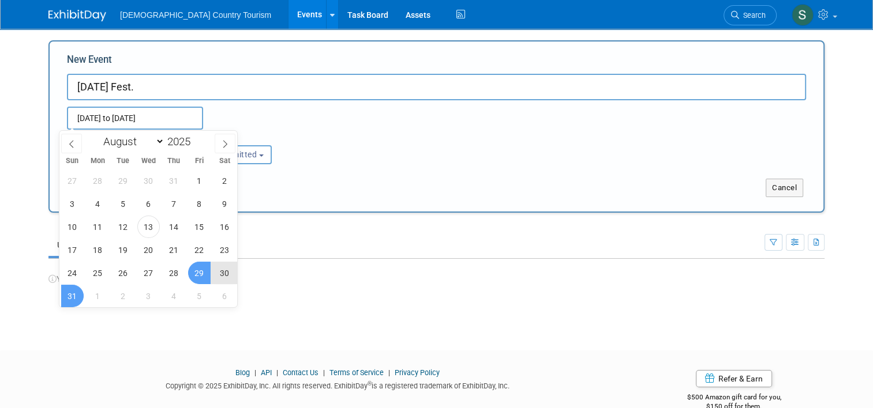 The image size is (873, 408). Describe the element at coordinates (182, 141) in the screenshot. I see `input: Year` at that location.